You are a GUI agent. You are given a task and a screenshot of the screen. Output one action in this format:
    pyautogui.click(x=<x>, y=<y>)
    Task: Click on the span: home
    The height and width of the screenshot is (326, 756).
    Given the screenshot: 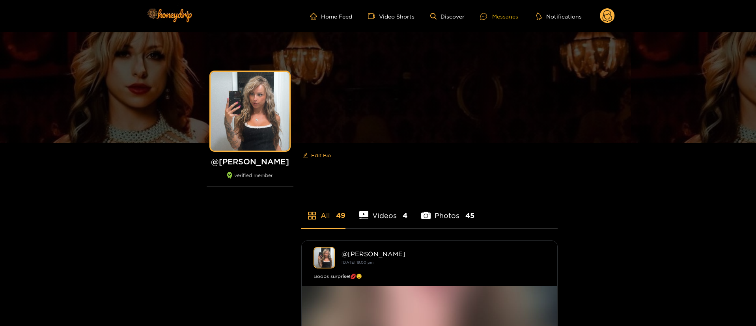 What is the action you would take?
    pyautogui.click(x=315, y=16)
    